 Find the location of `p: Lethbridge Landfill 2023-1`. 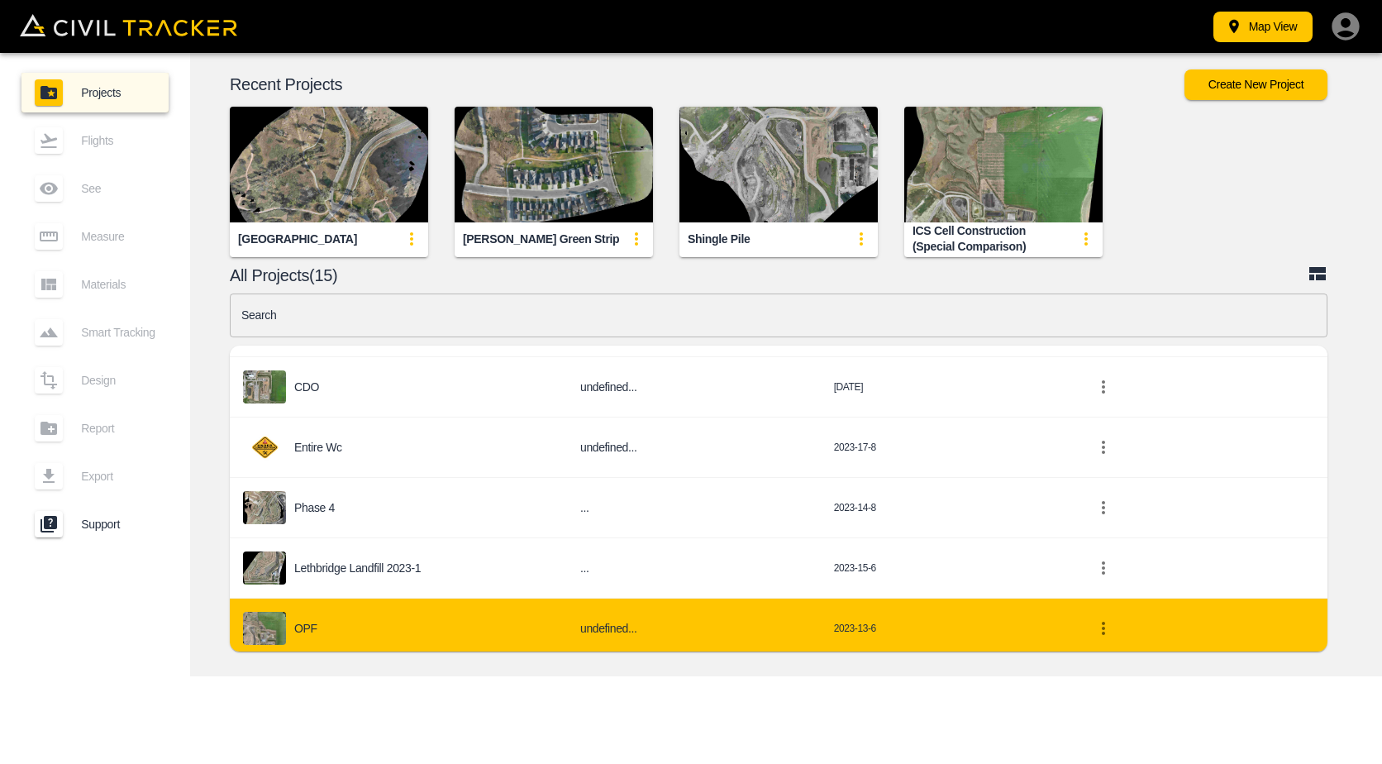

p: Lethbridge Landfill 2023-1 is located at coordinates (357, 568).